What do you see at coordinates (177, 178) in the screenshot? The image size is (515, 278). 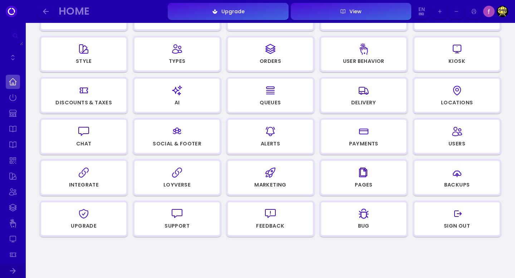 I see `button: Loyverse` at bounding box center [177, 178].